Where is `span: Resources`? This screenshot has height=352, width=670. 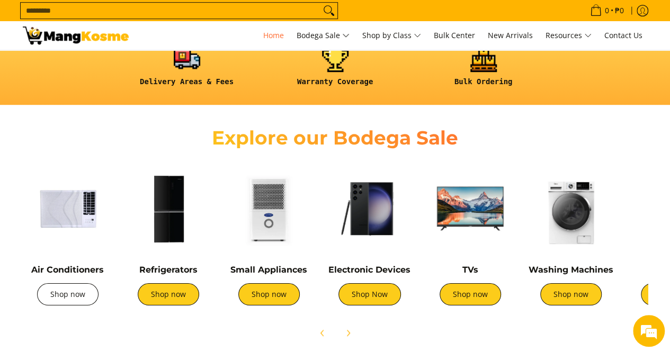
span: Resources is located at coordinates (568, 35).